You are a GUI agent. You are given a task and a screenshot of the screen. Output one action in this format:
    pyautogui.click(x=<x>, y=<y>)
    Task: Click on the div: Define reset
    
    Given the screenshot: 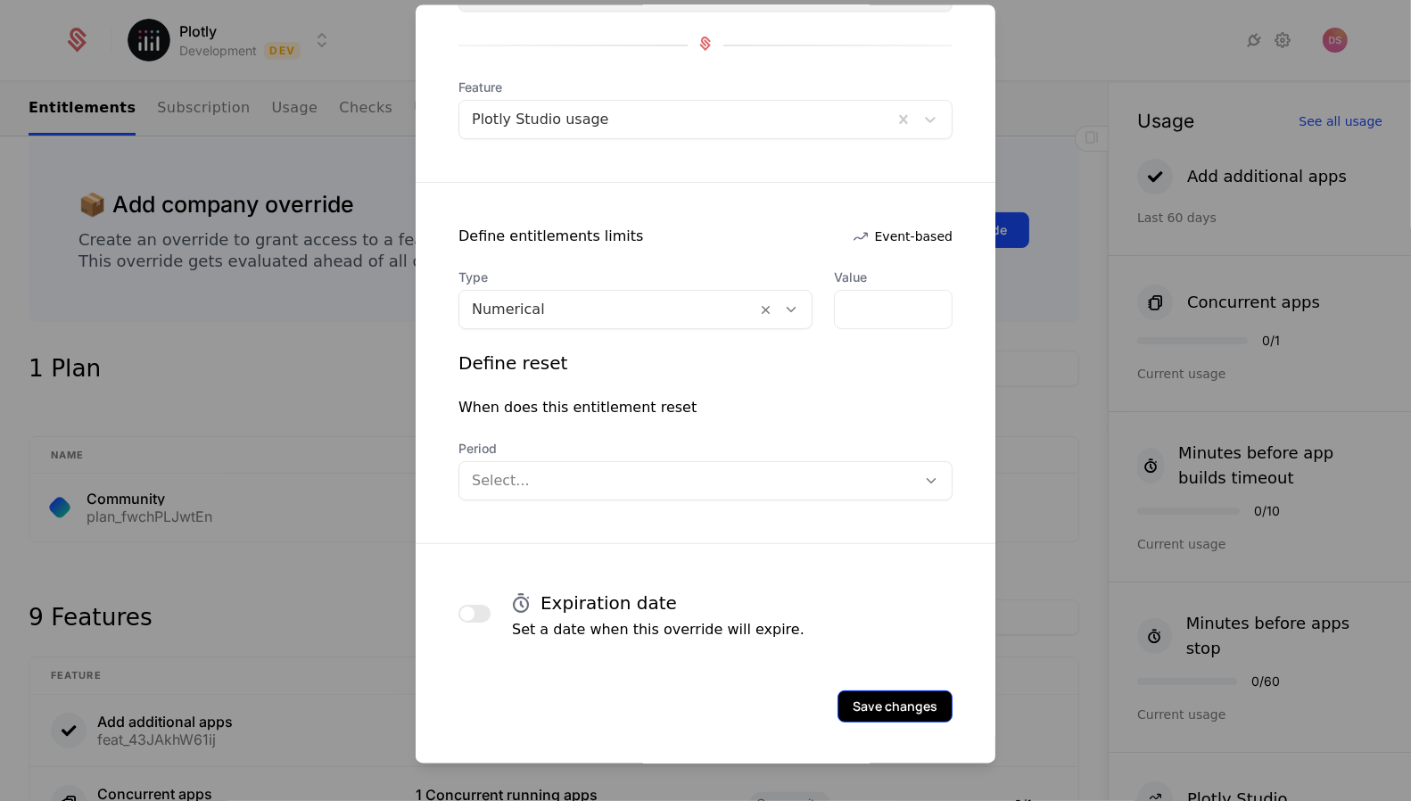 What is the action you would take?
    pyautogui.click(x=513, y=363)
    